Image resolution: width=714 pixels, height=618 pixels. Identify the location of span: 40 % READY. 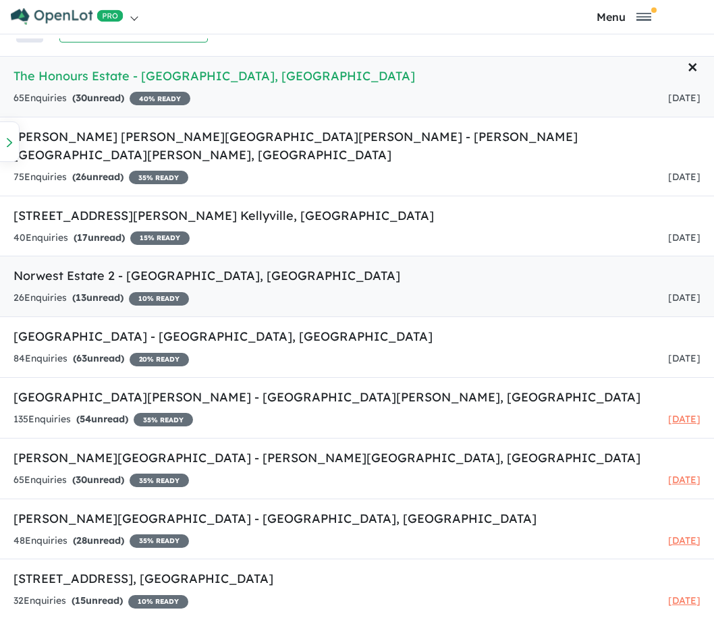
(160, 99).